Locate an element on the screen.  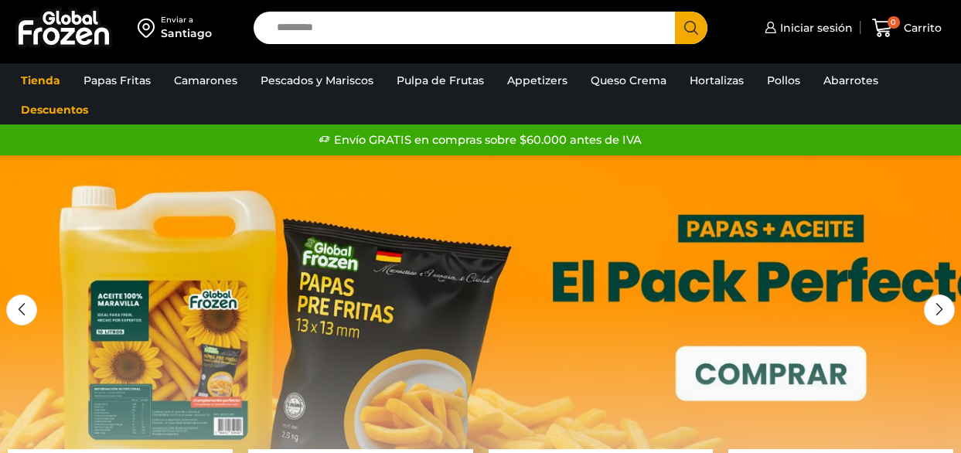
a: Iniciar sesión is located at coordinates (806, 28).